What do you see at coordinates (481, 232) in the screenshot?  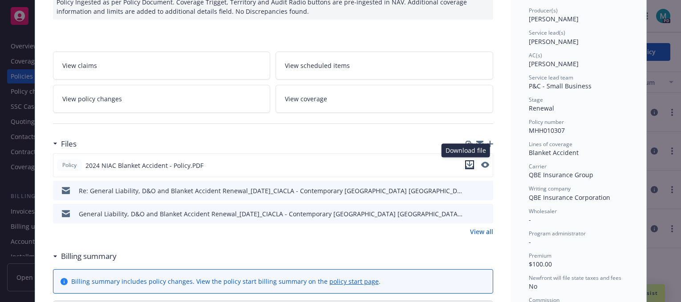 I see `a: View all` at bounding box center [481, 232].